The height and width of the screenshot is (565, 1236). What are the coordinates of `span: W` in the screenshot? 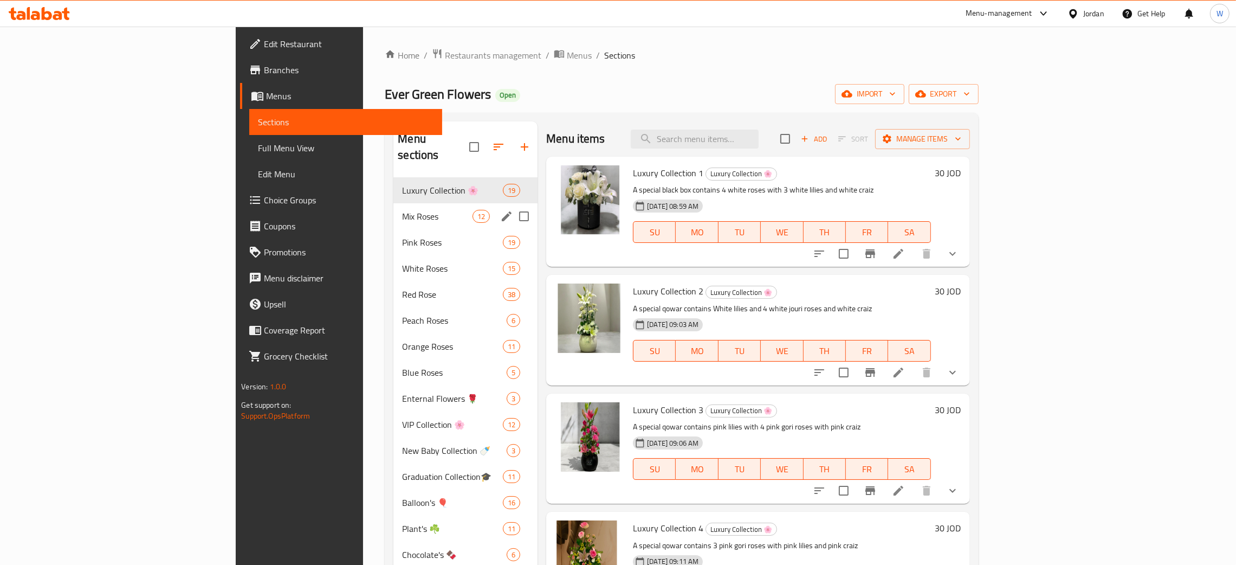 It's located at (1220, 14).